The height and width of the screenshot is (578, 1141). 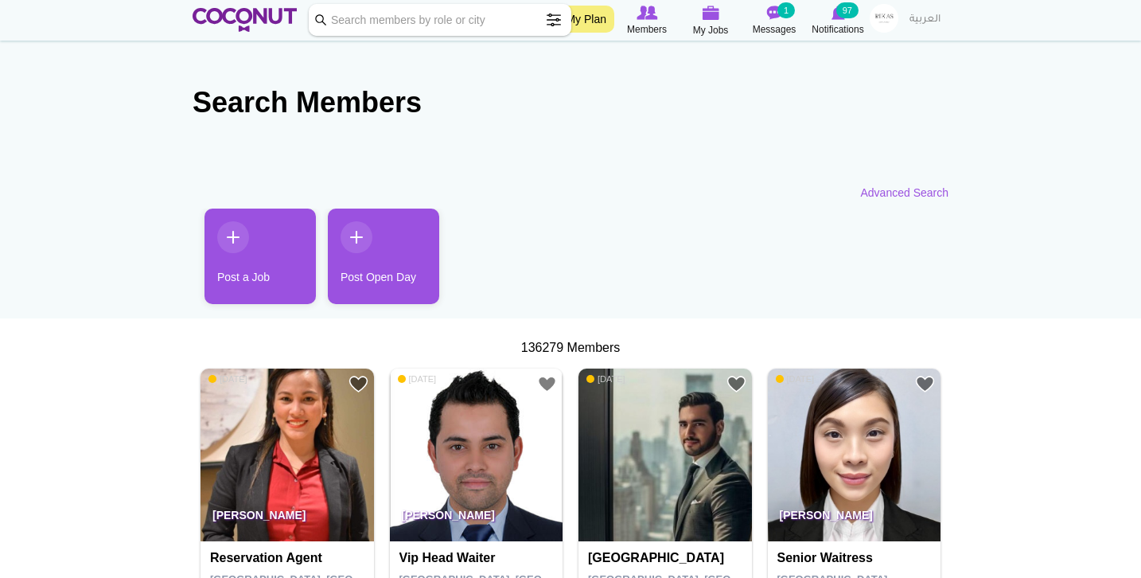 I want to click on li: 2 / 2, so click(x=372, y=262).